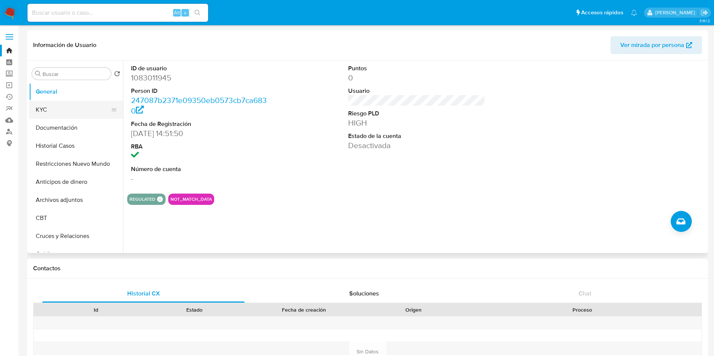 The height and width of the screenshot is (356, 714). What do you see at coordinates (199, 105) in the screenshot?
I see `a: 247087b2371e09350eb0573cb7ca6830` at bounding box center [199, 105].